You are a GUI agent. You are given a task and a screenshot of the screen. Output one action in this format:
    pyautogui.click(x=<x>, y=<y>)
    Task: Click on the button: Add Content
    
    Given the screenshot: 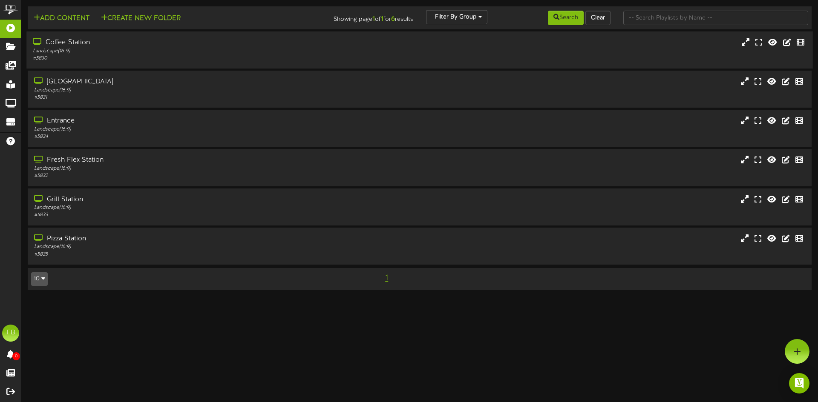 What is the action you would take?
    pyautogui.click(x=61, y=18)
    